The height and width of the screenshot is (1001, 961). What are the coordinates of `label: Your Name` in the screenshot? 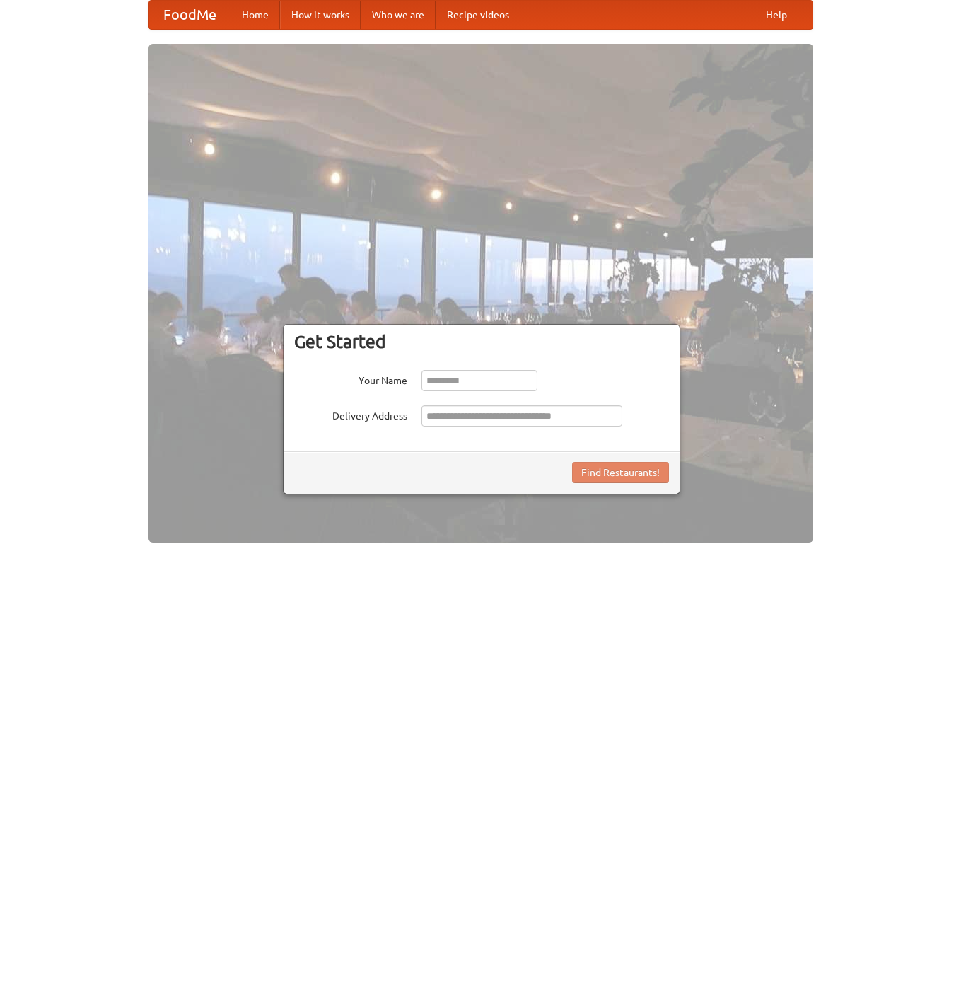 It's located at (351, 378).